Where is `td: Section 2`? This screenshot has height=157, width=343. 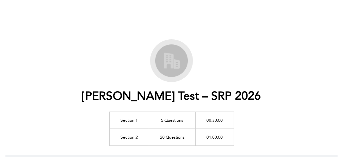
td: Section 2 is located at coordinates (129, 137).